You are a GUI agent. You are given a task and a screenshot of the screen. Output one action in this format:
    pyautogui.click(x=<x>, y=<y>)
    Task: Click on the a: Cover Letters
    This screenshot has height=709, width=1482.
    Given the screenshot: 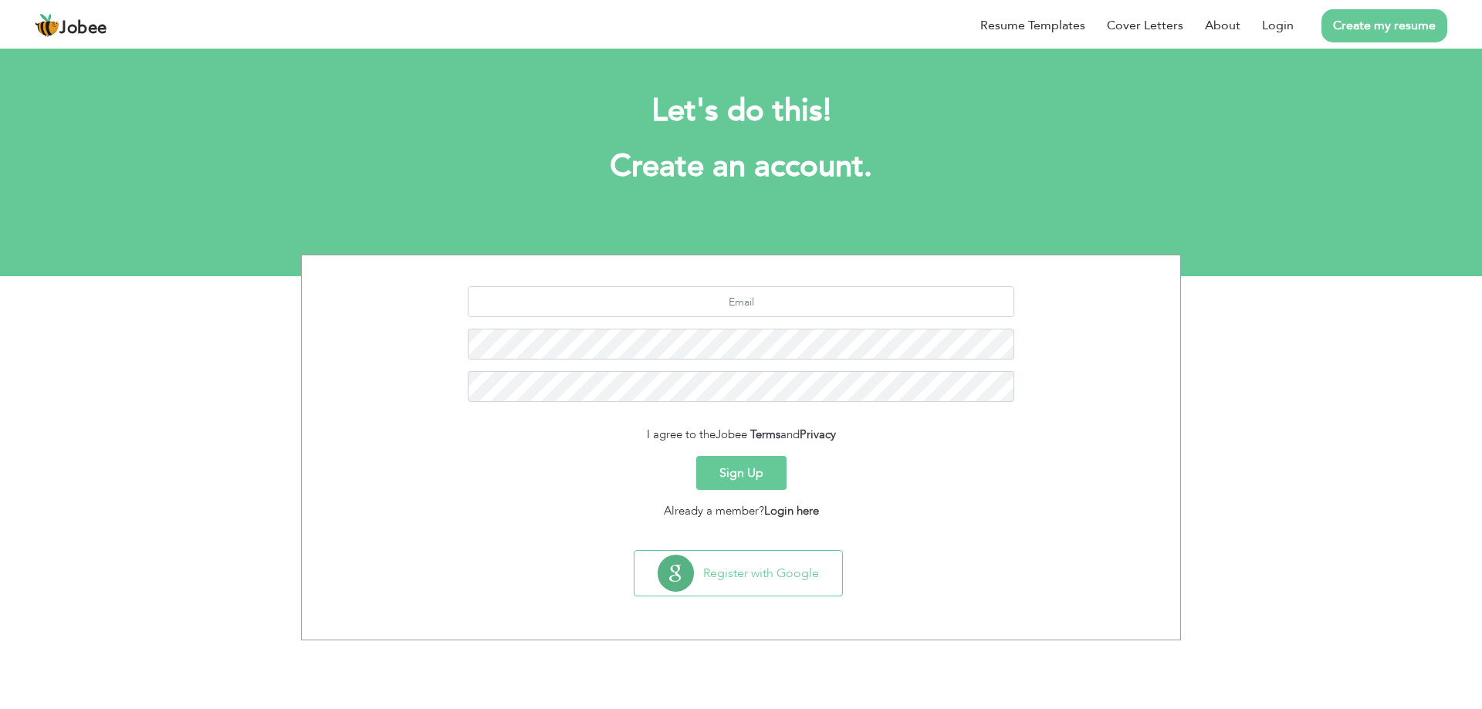 What is the action you would take?
    pyautogui.click(x=1145, y=25)
    